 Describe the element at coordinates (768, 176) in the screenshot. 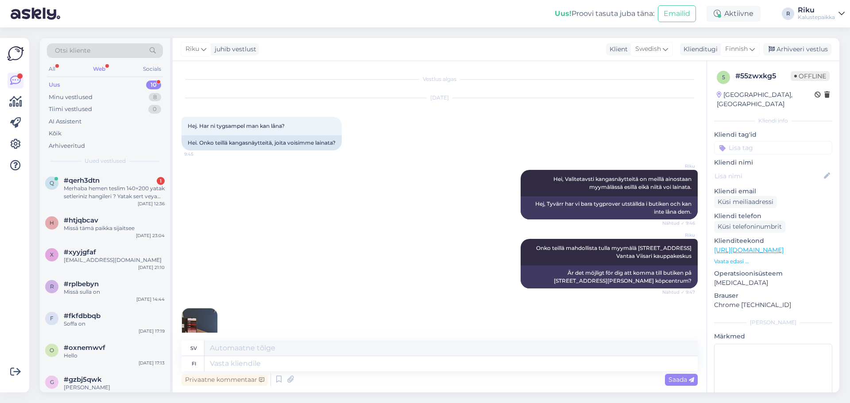

I see `input: Lisa nimi` at that location.